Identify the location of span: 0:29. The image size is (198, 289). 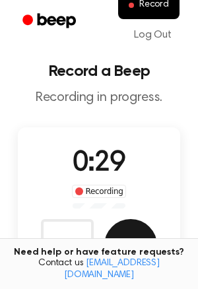
(99, 164).